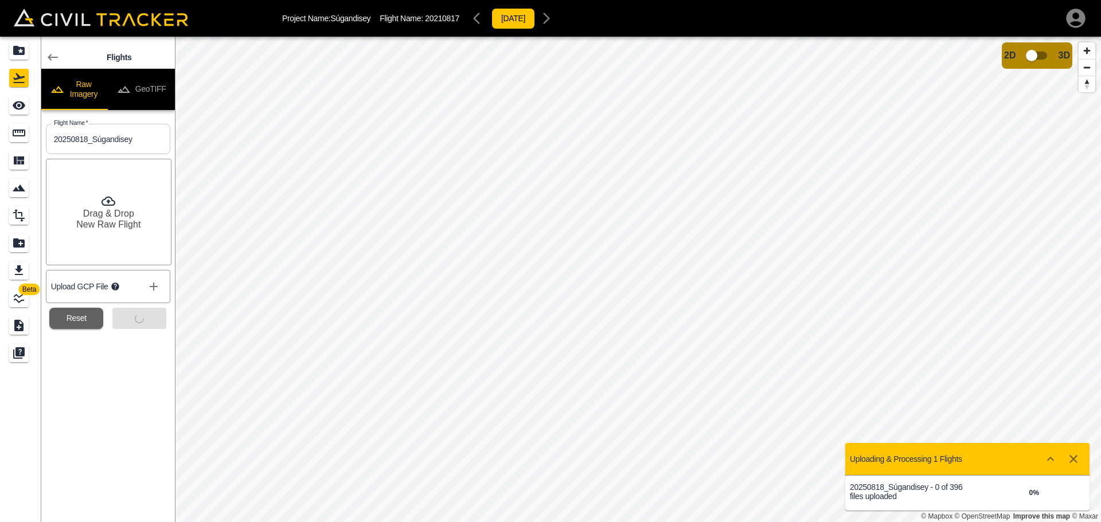  Describe the element at coordinates (906, 459) in the screenshot. I see `p: Uploading & Processing 1 Flights` at that location.